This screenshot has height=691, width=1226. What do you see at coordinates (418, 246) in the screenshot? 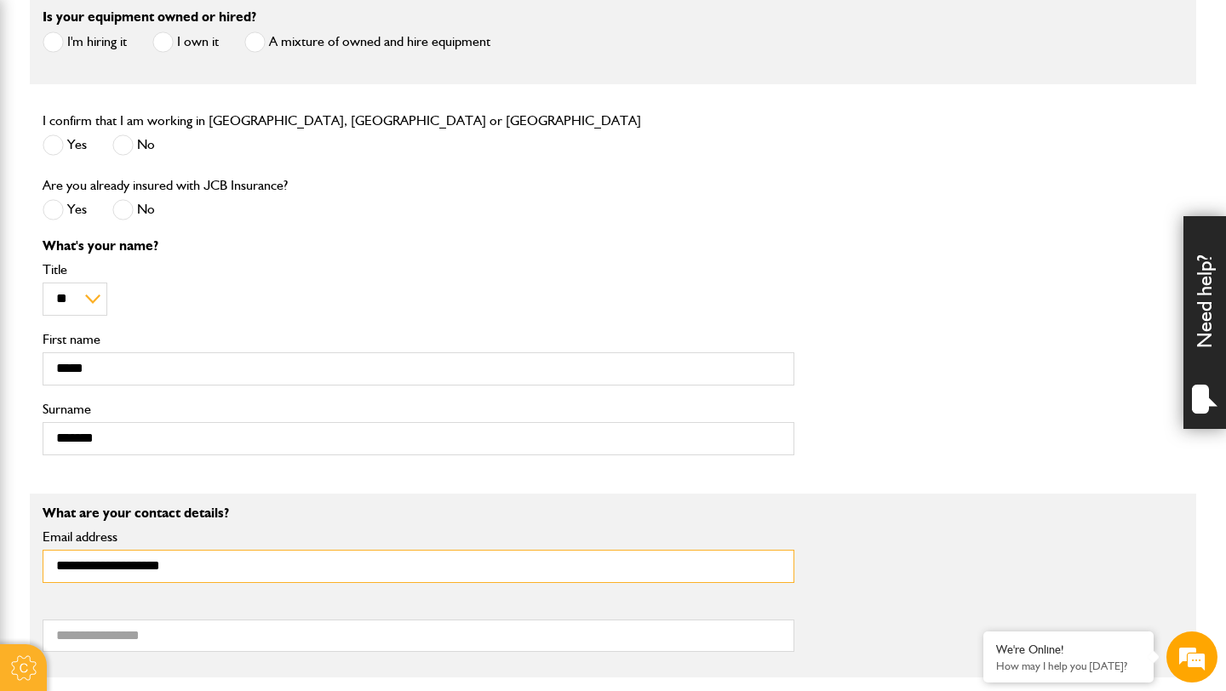
I see `p: What's your name?` at bounding box center [418, 246].